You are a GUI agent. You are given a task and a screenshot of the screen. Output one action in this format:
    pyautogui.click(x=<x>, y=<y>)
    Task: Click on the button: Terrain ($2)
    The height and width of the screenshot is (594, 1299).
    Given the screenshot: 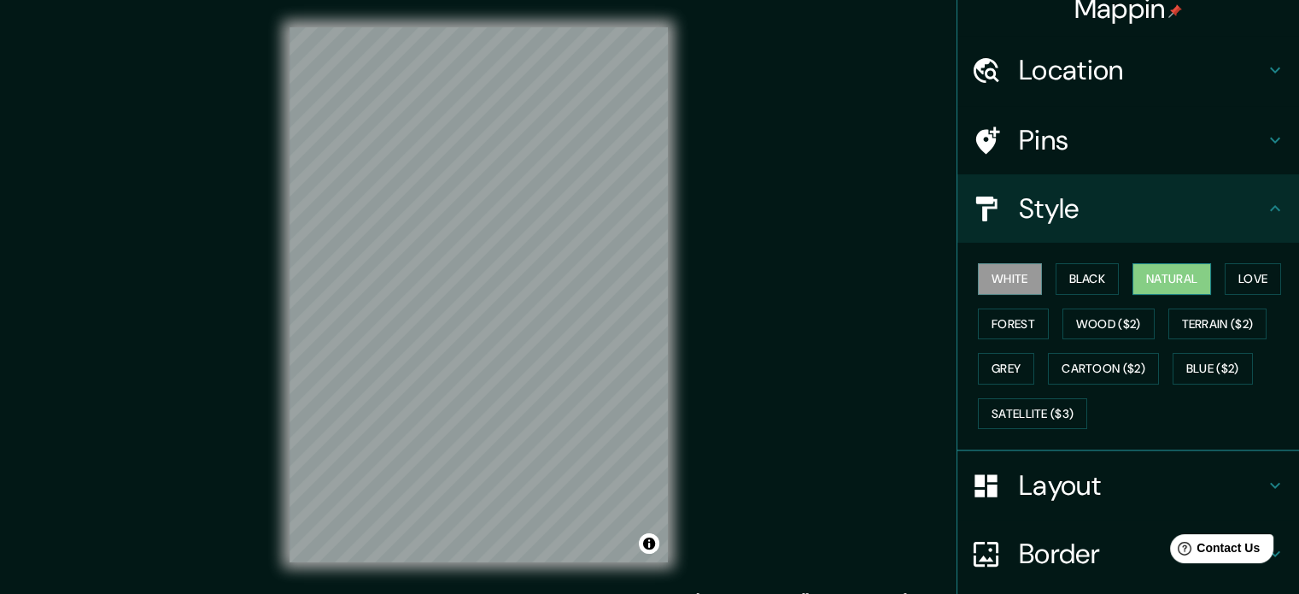 What is the action you would take?
    pyautogui.click(x=1218, y=324)
    